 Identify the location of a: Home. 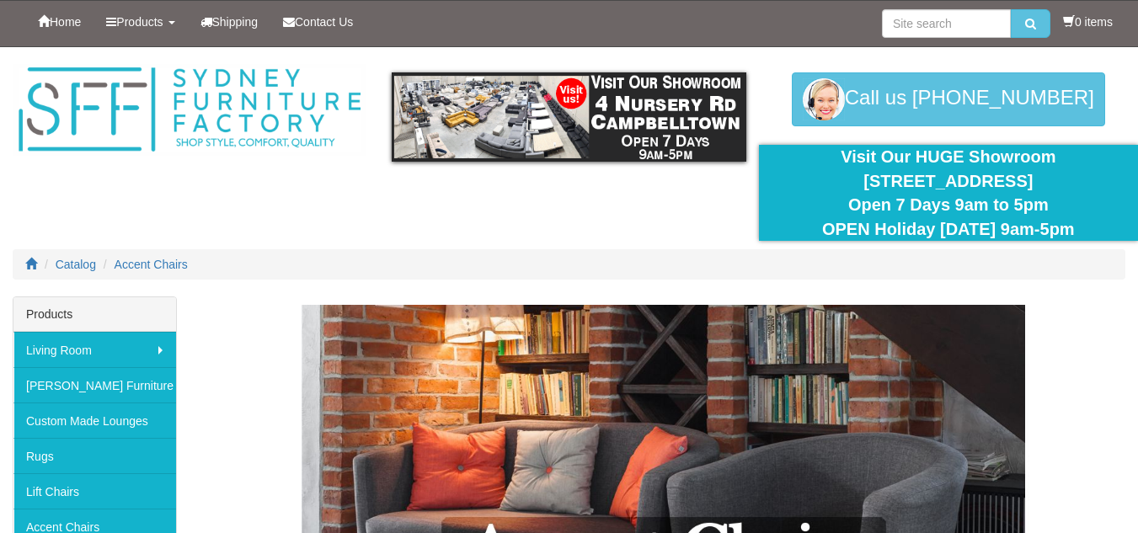
(59, 22).